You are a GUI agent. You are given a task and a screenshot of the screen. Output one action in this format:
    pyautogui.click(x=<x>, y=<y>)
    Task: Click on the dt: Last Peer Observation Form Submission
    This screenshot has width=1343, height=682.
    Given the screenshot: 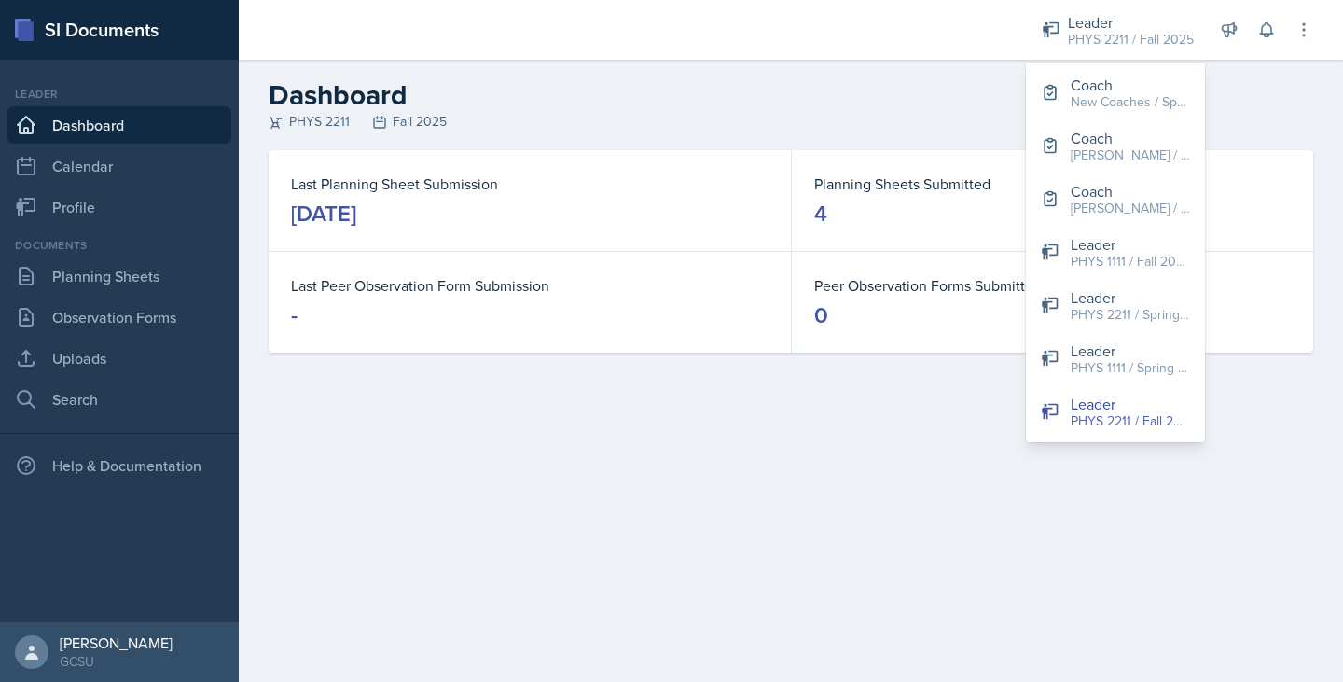 What is the action you would take?
    pyautogui.click(x=530, y=285)
    